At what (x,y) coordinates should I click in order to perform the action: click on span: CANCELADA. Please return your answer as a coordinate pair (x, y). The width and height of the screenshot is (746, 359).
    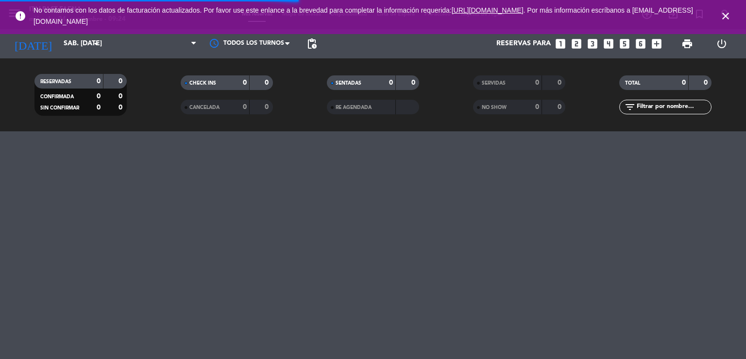
    Looking at the image, I should click on (205, 107).